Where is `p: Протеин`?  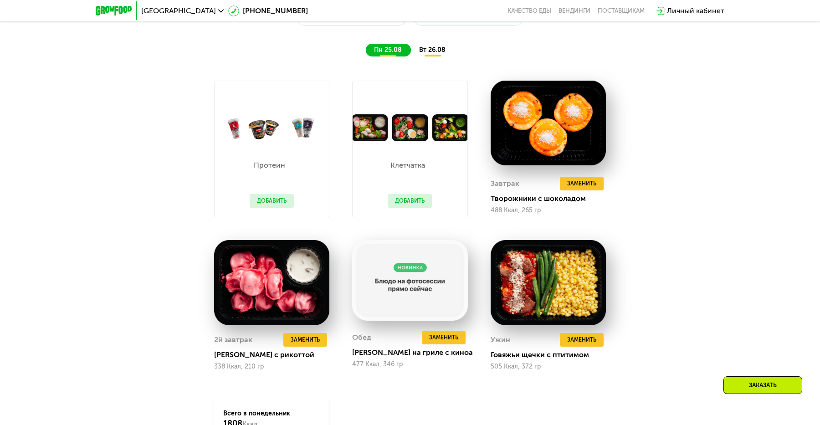
p: Протеин is located at coordinates (269, 165).